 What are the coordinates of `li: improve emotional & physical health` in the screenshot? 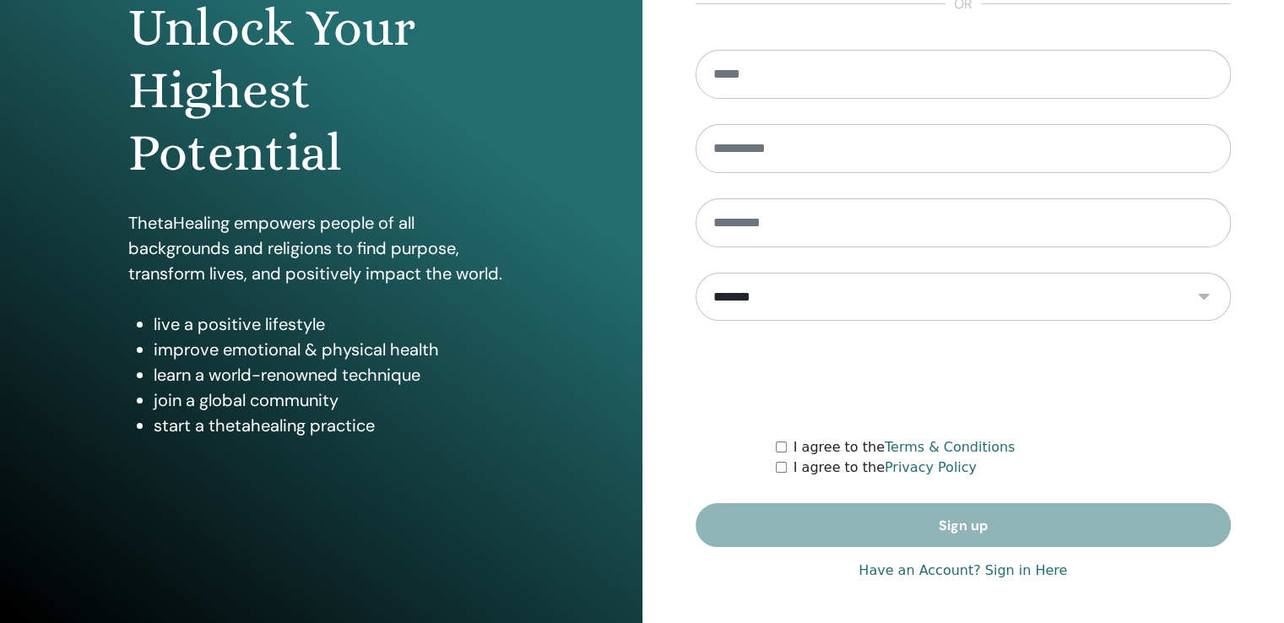 It's located at (334, 350).